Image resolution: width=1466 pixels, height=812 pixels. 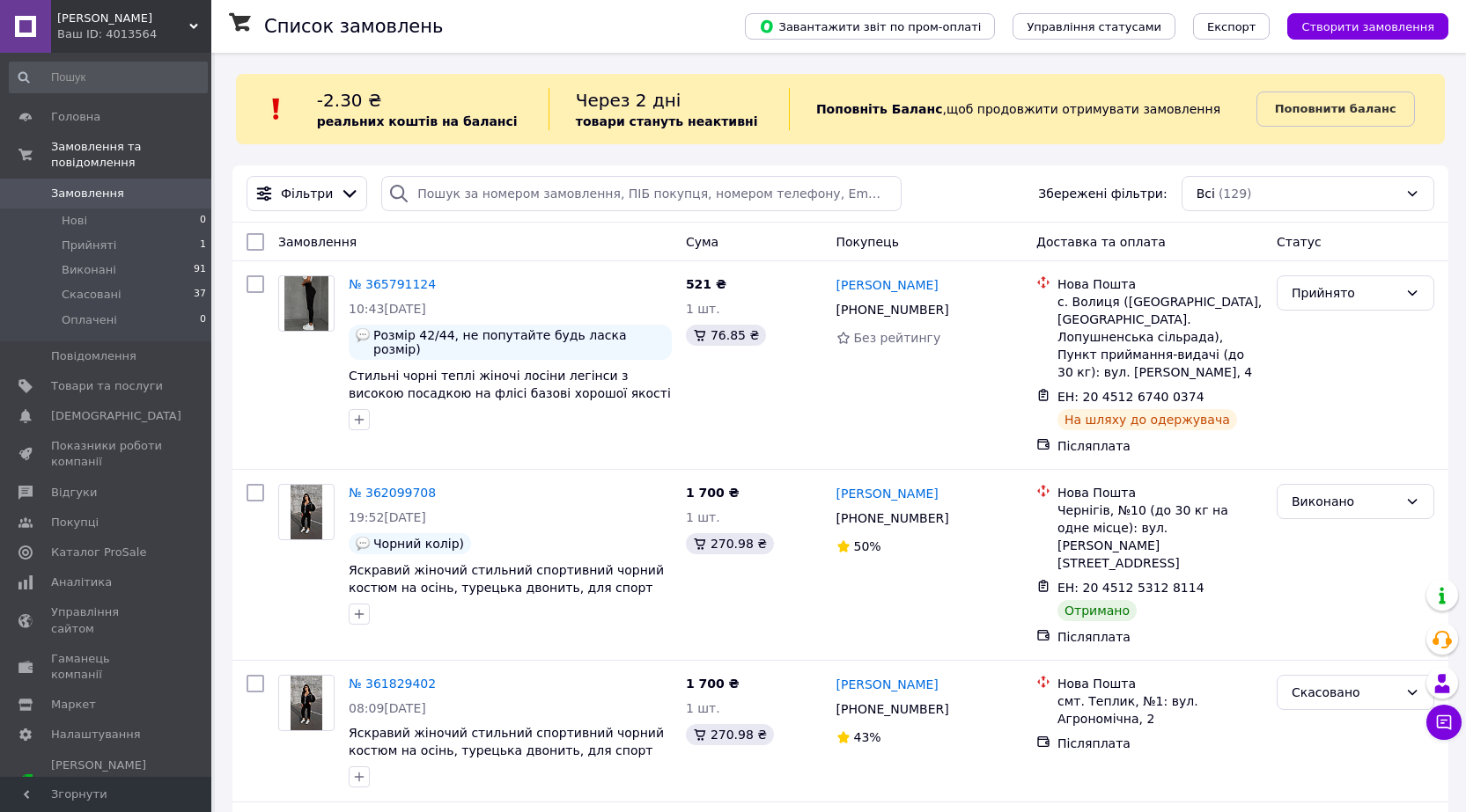 What do you see at coordinates (726, 336) in the screenshot?
I see `div: 76.85 ₴` at bounding box center [726, 336].